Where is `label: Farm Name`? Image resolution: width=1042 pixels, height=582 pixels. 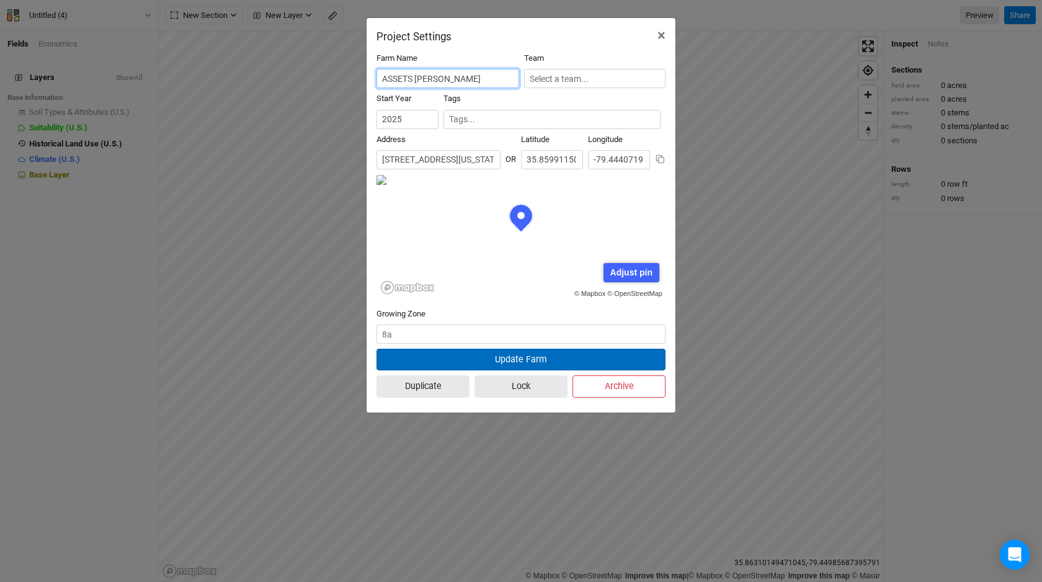
label: Farm Name is located at coordinates (397, 58).